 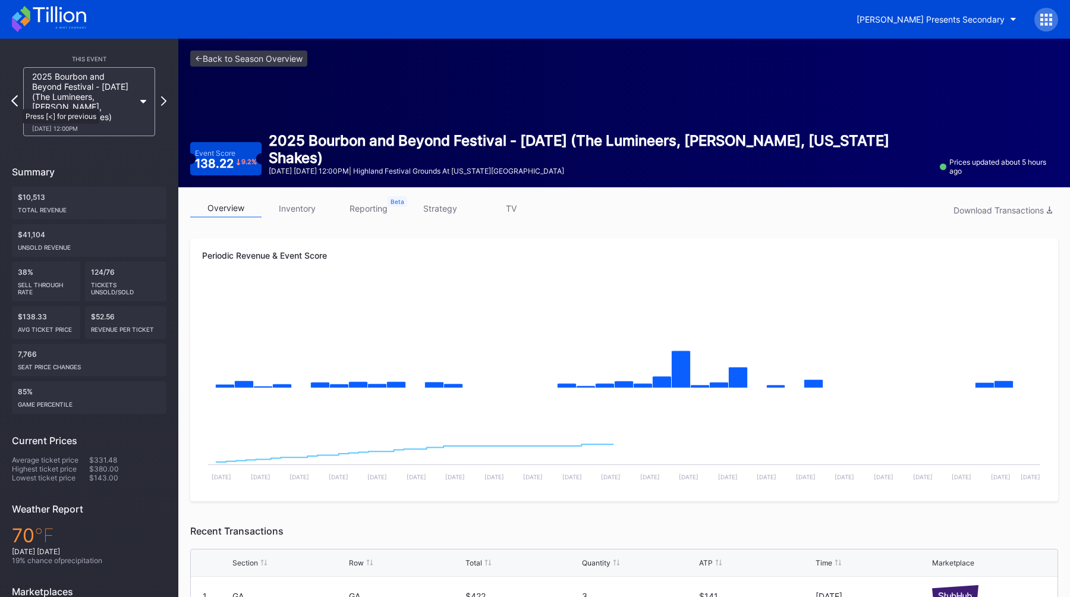 What do you see at coordinates (215, 153) in the screenshot?
I see `div: Event Score` at bounding box center [215, 153].